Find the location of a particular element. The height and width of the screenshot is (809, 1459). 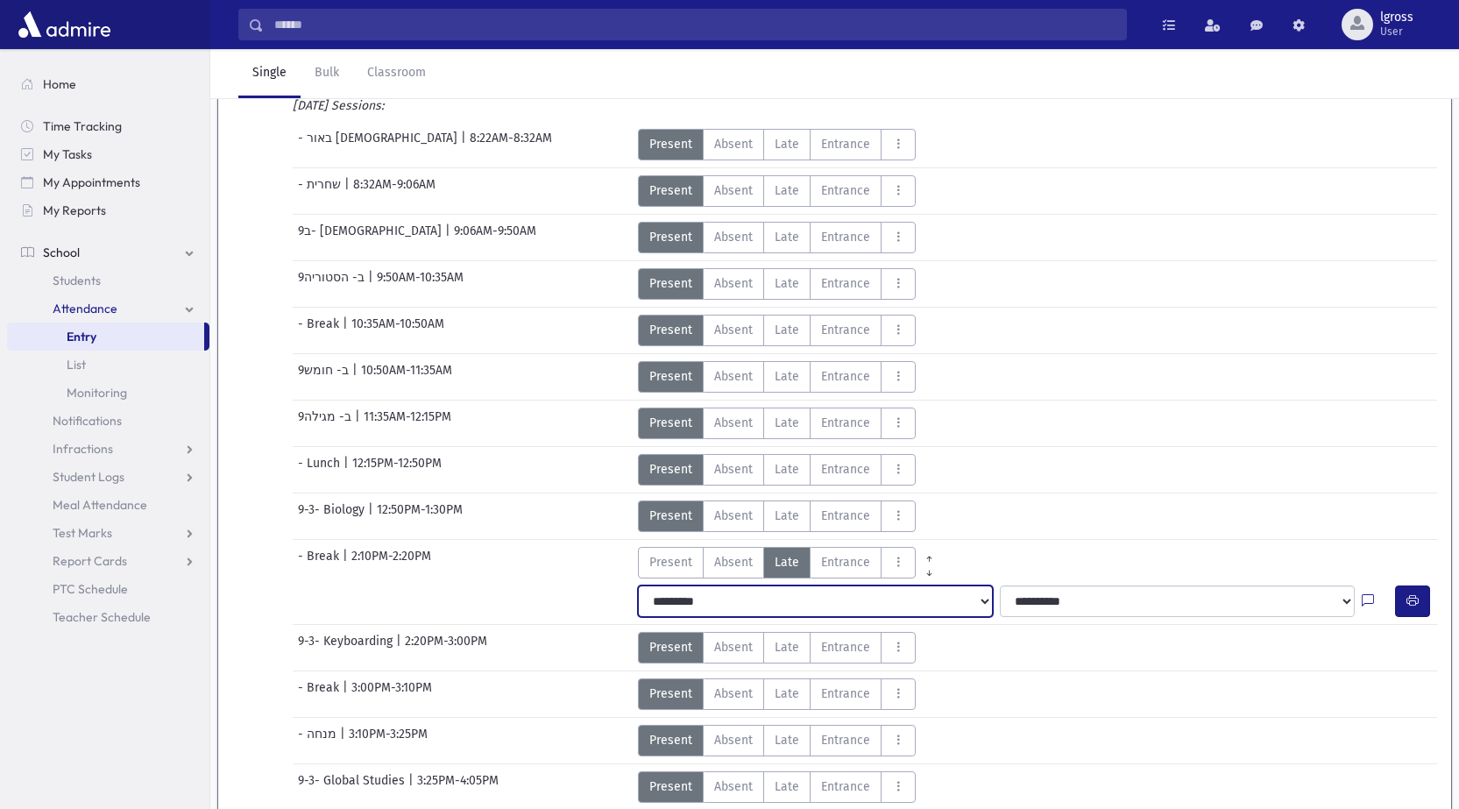

span: My Reports is located at coordinates (74, 210).